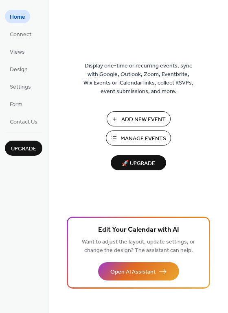  I want to click on span: Want to adjust the layout, update settings, or change the design? The assistant can help., so click(138, 247).